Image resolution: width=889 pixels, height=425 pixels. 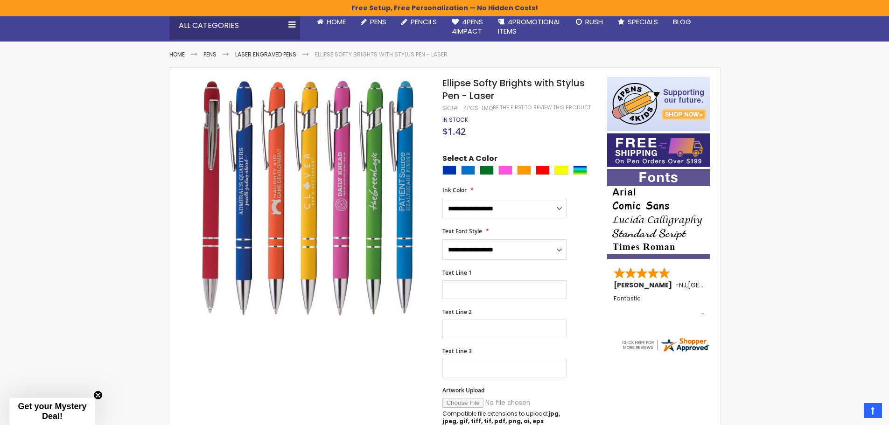 What do you see at coordinates (451, 108) in the screenshot?
I see `strong: SKU` at bounding box center [451, 108].